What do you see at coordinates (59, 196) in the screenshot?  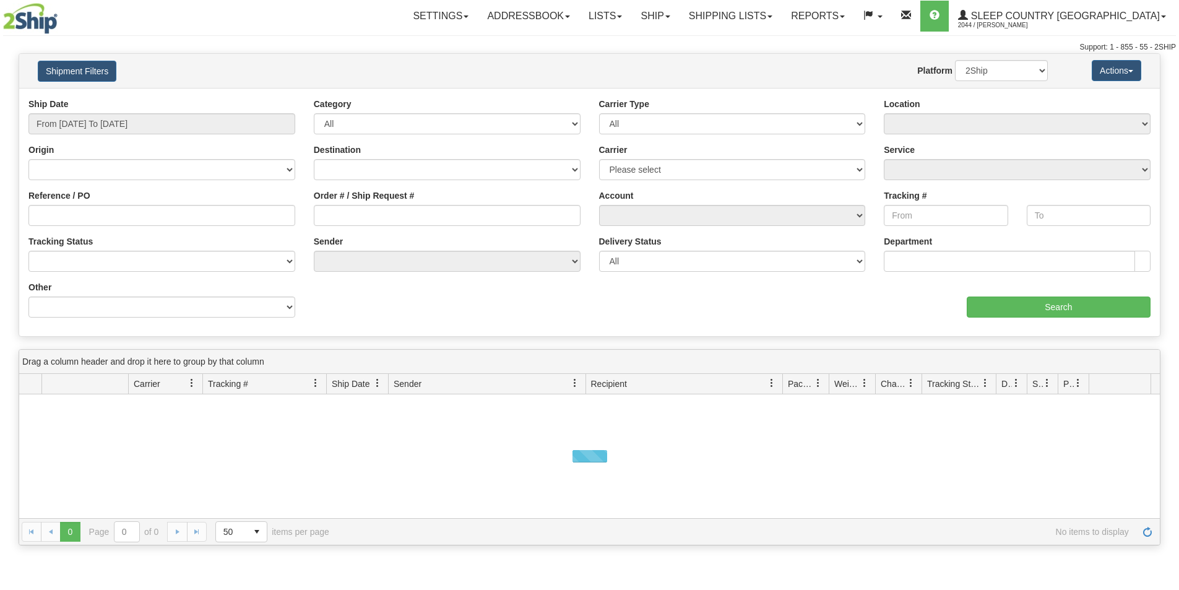 I see `label: Reference / PO` at bounding box center [59, 196].